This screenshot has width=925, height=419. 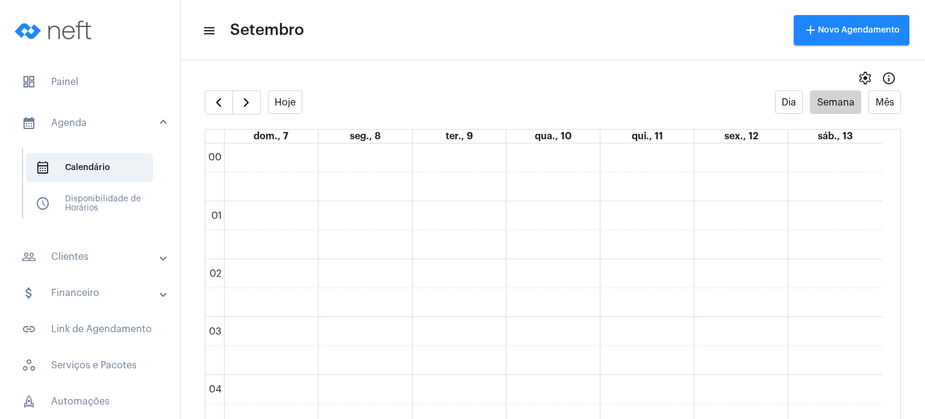 What do you see at coordinates (865, 78) in the screenshot?
I see `span: settings` at bounding box center [865, 78].